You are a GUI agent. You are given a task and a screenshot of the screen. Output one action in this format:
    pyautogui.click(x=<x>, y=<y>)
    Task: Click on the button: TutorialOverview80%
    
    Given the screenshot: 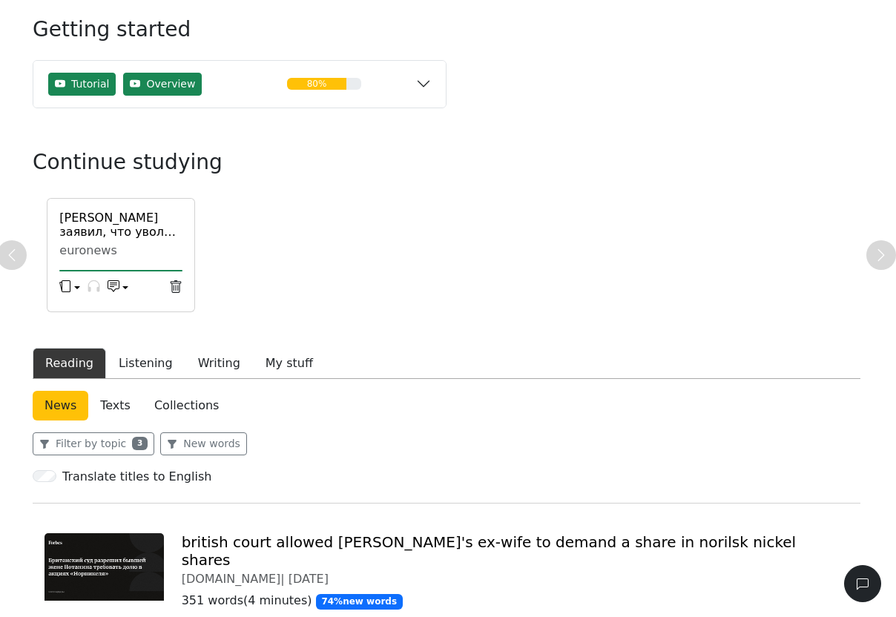 What is the action you would take?
    pyautogui.click(x=239, y=84)
    